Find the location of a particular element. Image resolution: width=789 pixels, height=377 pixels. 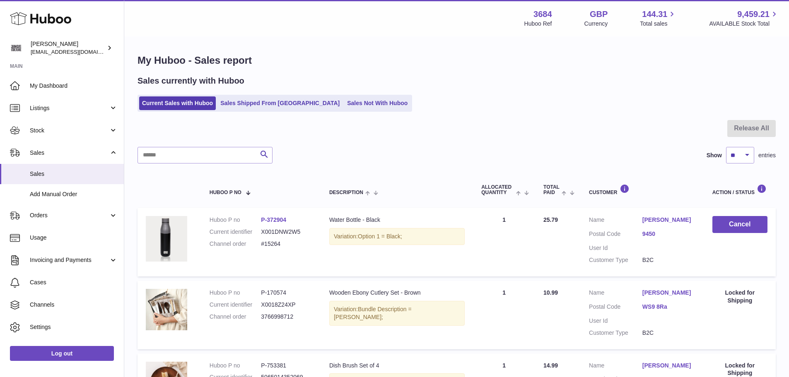

span: Description is located at coordinates (346, 192).